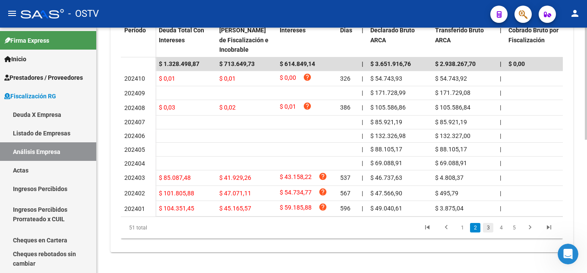  Describe the element at coordinates (296, 178) in the screenshot. I see `span: $ 43.158,22` at that location.